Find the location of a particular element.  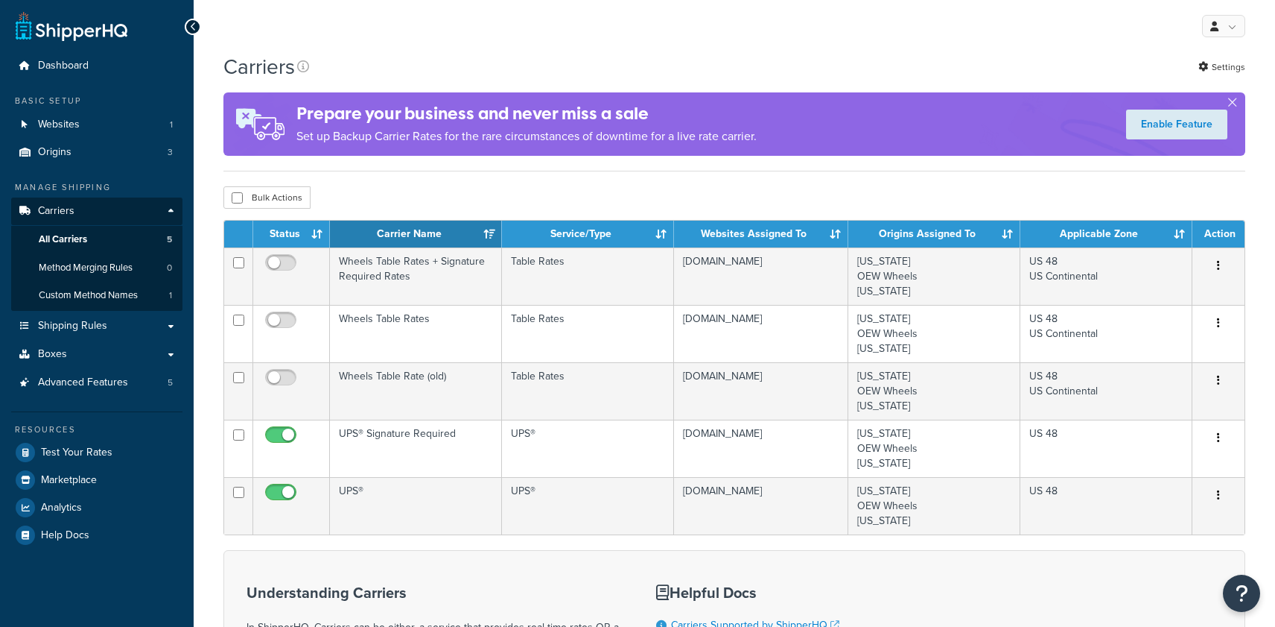

button: Bulk Actions is located at coordinates (267, 197).